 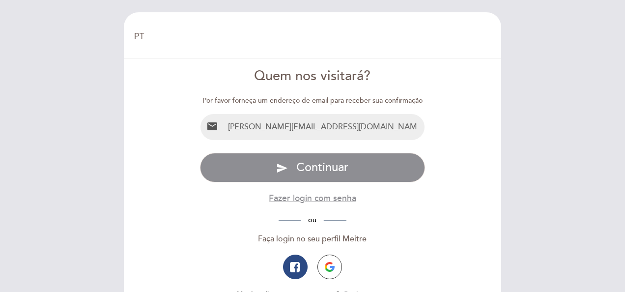 I want to click on i: send, so click(x=282, y=168).